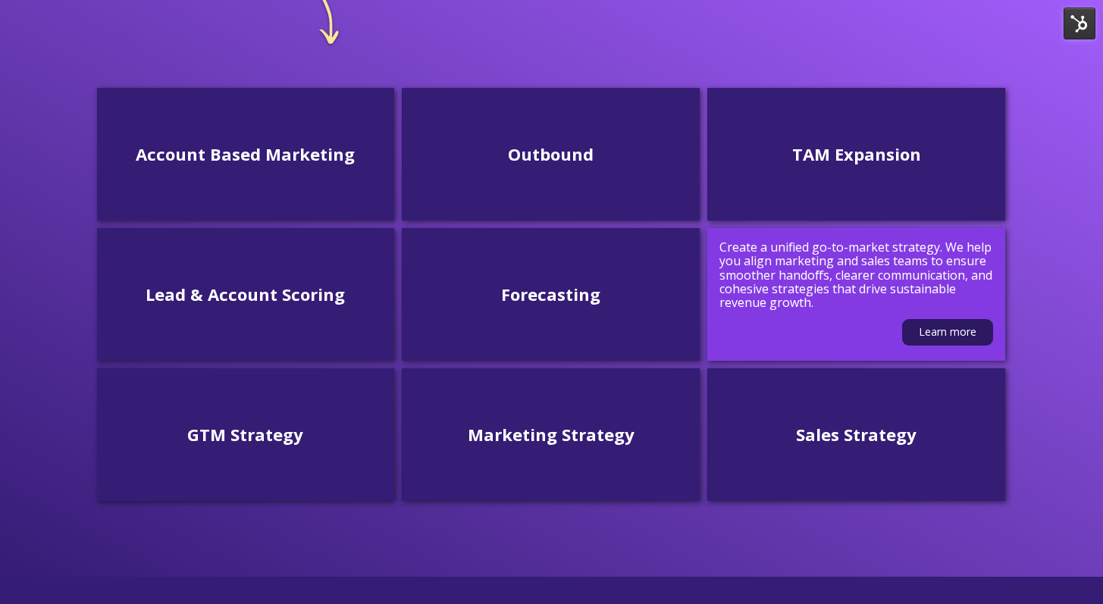 Image resolution: width=1103 pixels, height=604 pixels. I want to click on h3: Account Based Marketing, so click(246, 154).